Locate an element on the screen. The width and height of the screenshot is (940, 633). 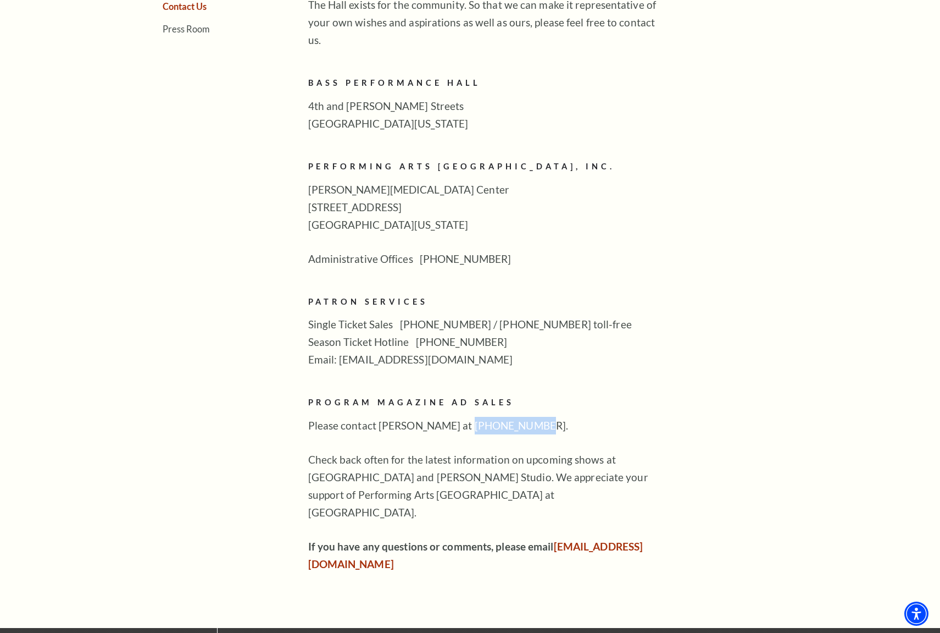
a: Contact Us is located at coordinates (185, 6).